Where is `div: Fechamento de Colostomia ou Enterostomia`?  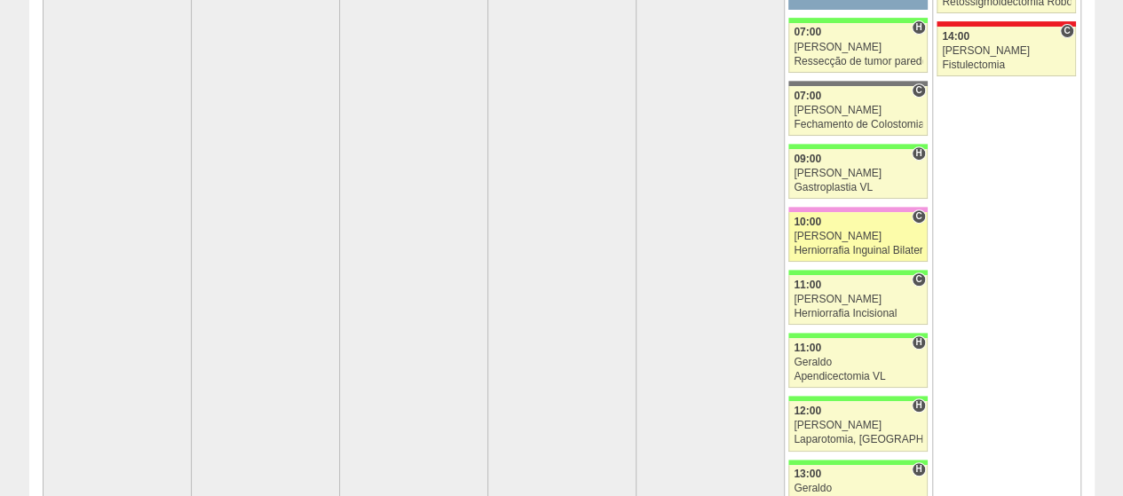
div: Fechamento de Colostomia ou Enterostomia is located at coordinates (857, 124).